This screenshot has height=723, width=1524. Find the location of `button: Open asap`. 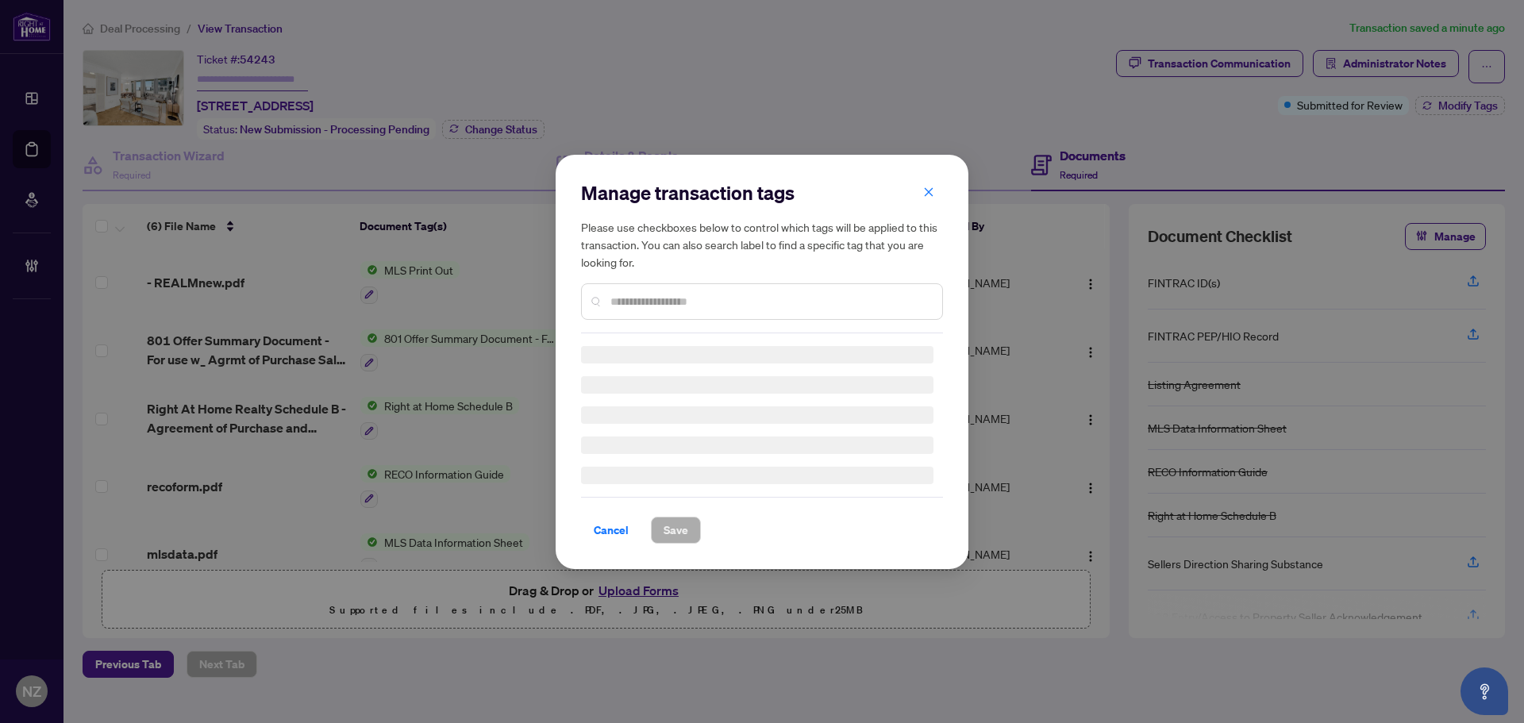

button: Open asap is located at coordinates (1484, 691).